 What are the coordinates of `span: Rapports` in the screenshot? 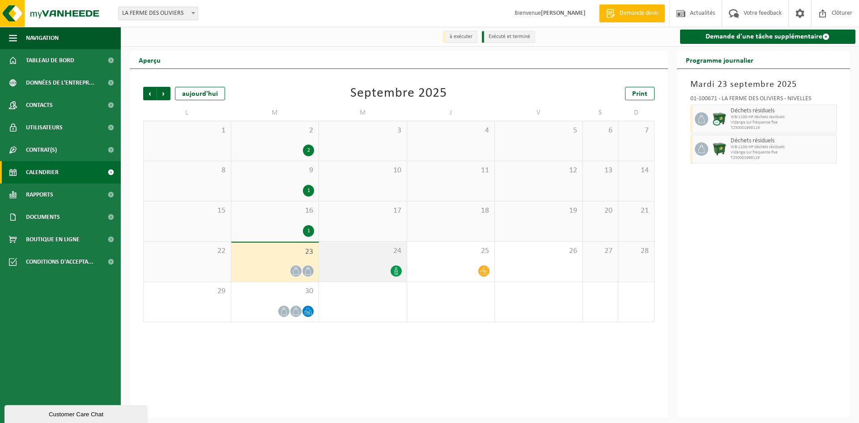 It's located at (39, 195).